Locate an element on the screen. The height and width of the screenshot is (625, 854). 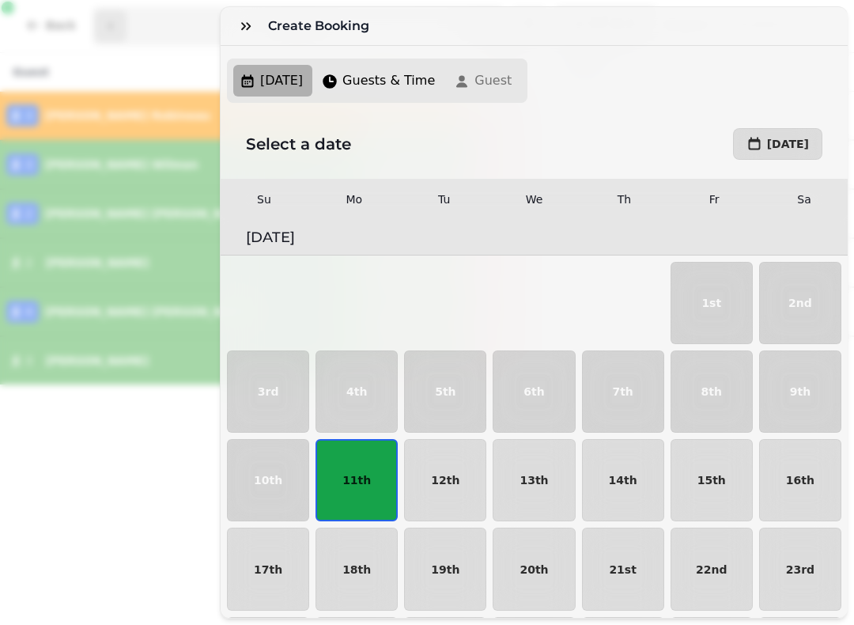
div: Th is located at coordinates (624, 199).